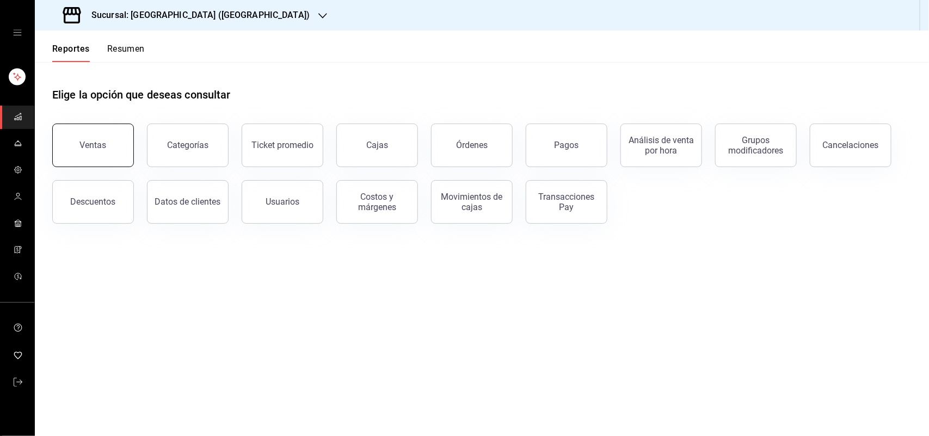 The width and height of the screenshot is (929, 436). Describe the element at coordinates (567, 145) in the screenshot. I see `div: Pagos` at that location.